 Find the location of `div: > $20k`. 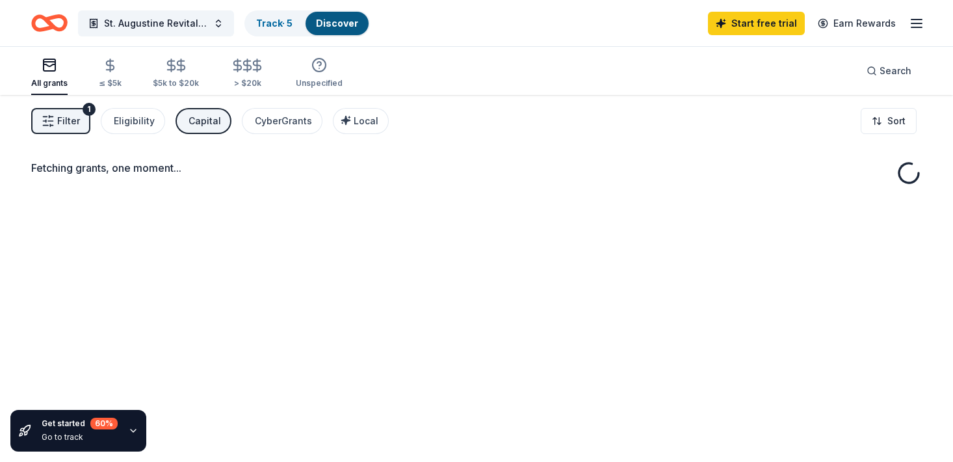

div: > $20k is located at coordinates (247, 83).